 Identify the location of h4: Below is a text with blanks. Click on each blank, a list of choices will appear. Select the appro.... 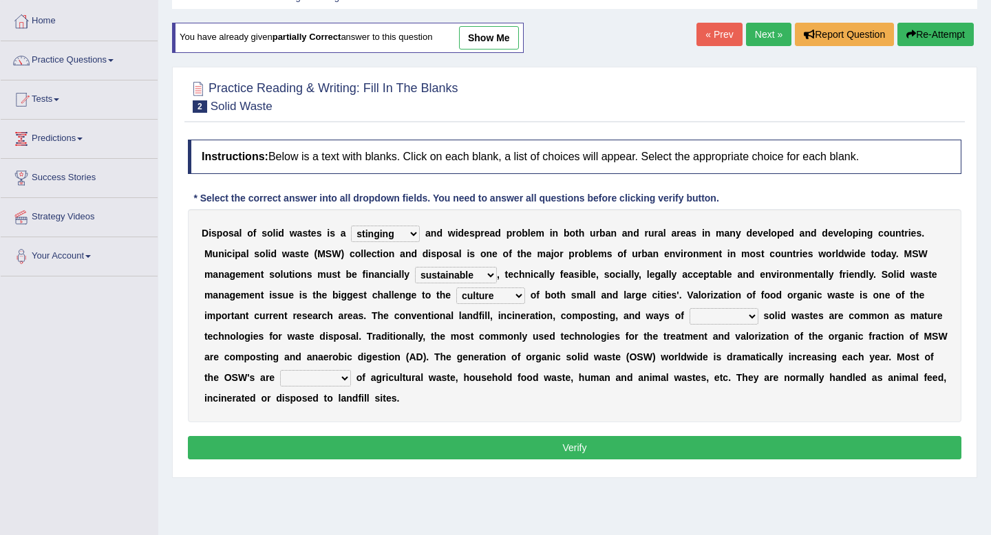
(574, 157).